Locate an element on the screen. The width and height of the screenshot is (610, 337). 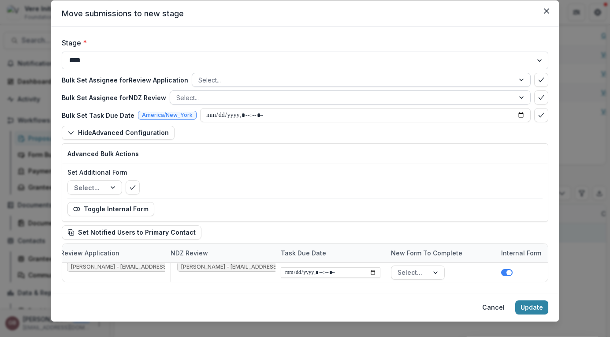
button: Close is located at coordinates (546, 11).